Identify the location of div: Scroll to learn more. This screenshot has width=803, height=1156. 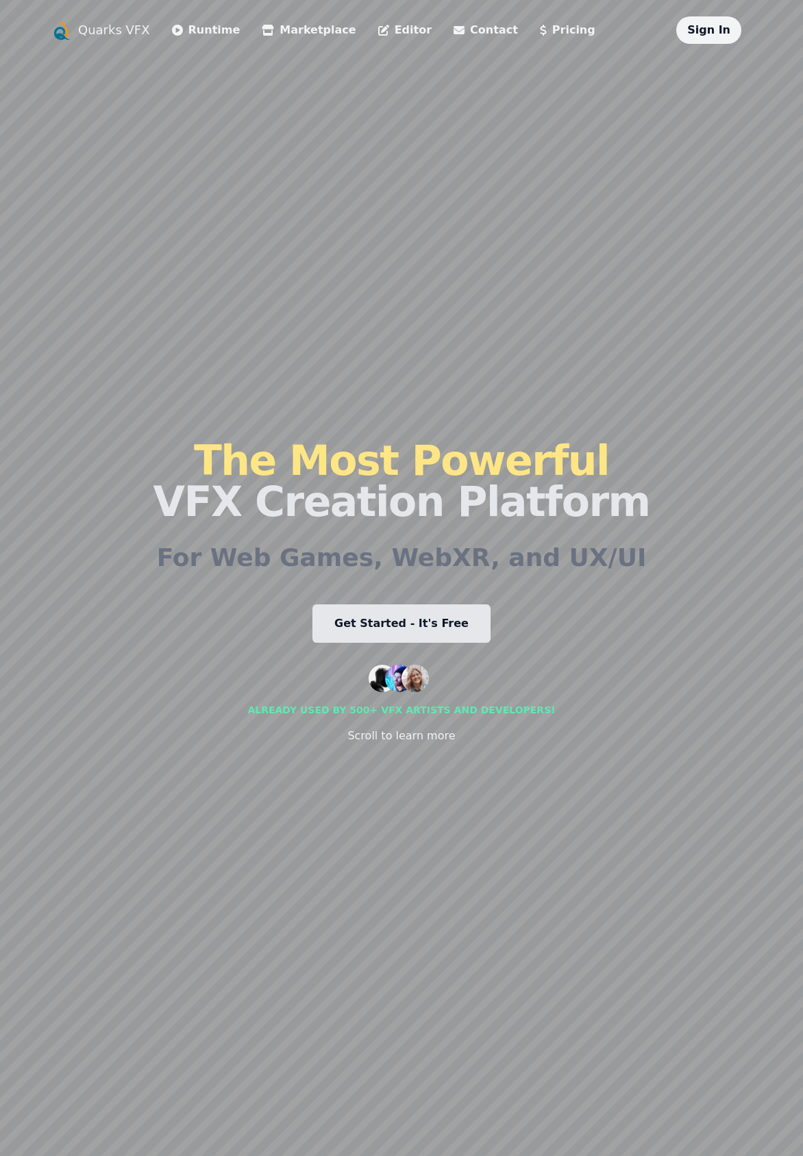
(401, 736).